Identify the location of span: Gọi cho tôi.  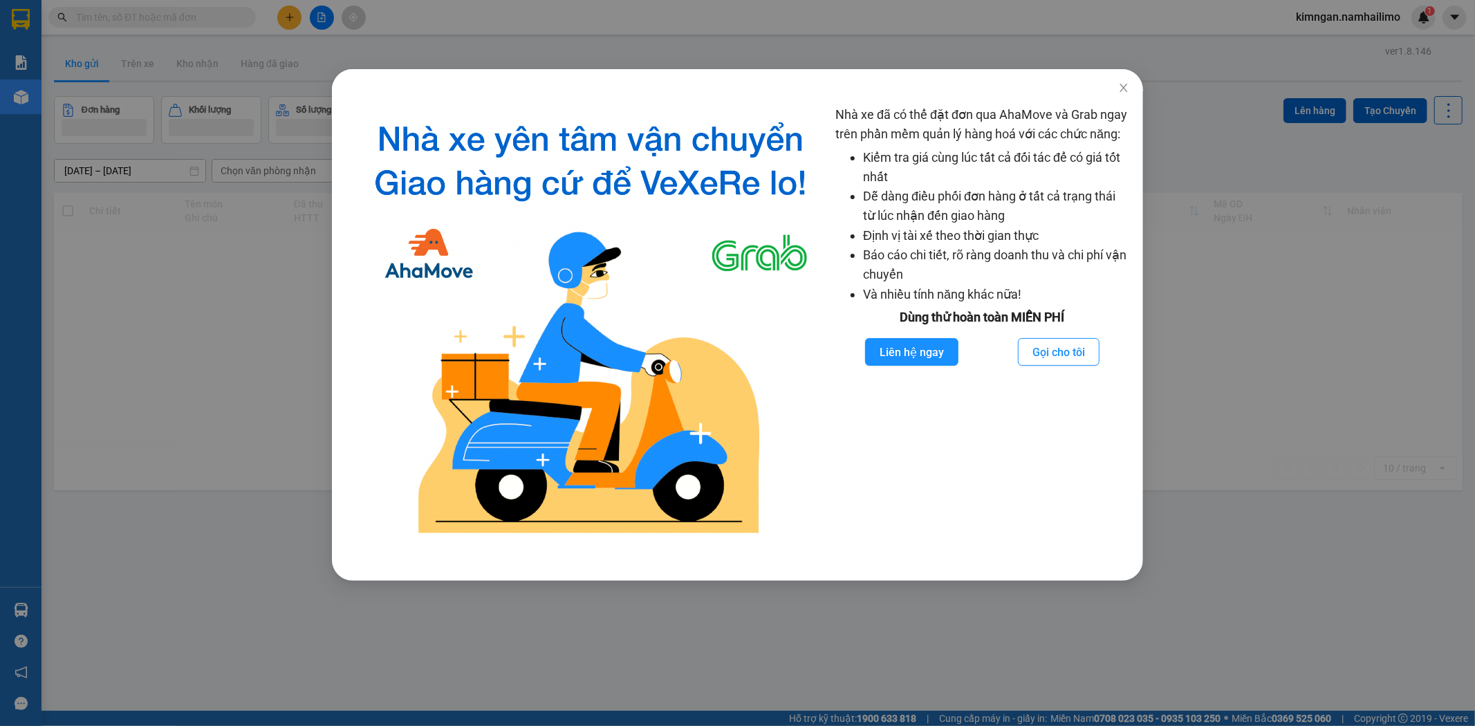
(1059, 352).